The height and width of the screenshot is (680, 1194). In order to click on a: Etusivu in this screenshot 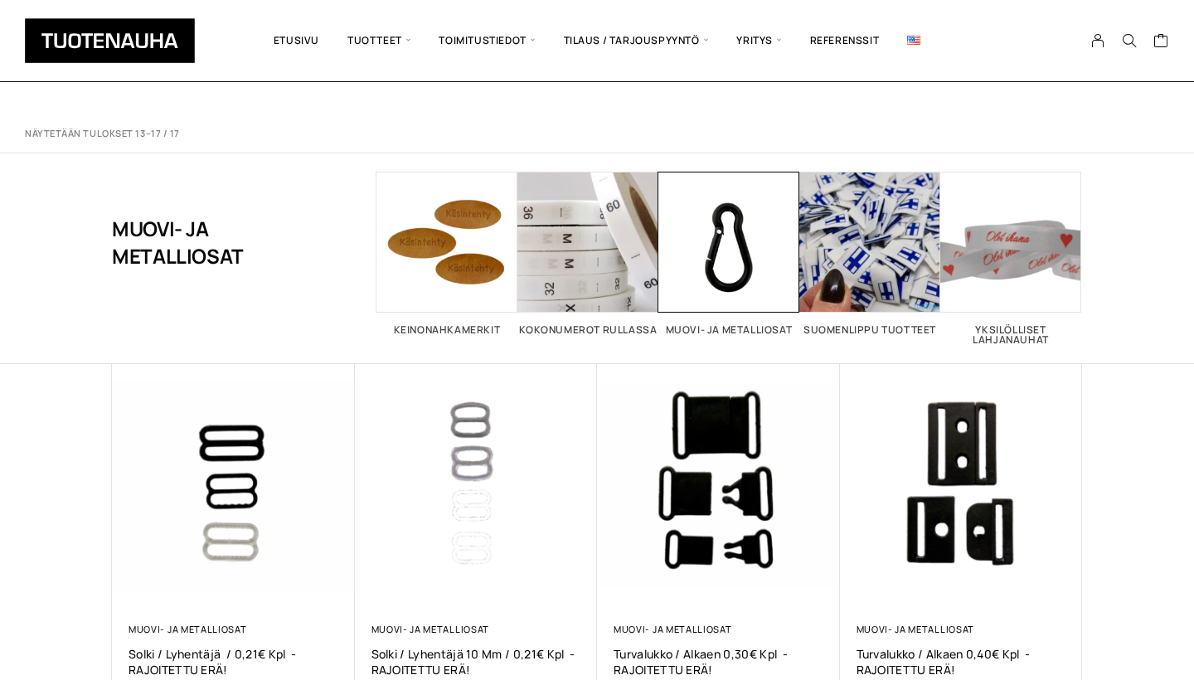, I will do `click(296, 41)`.